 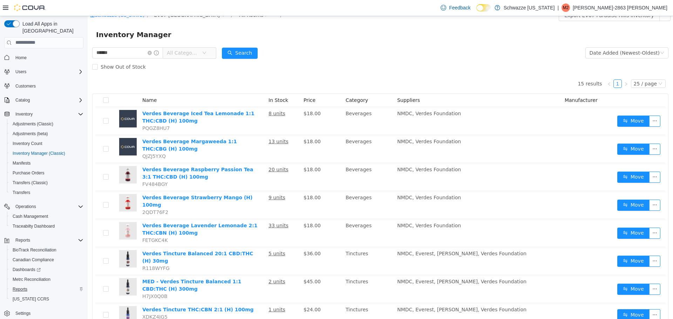 I want to click on img: MED - Verdes Tincture Balanced 1:1 CBD:THC (H) 300mg hero shot, so click(x=40, y=271).